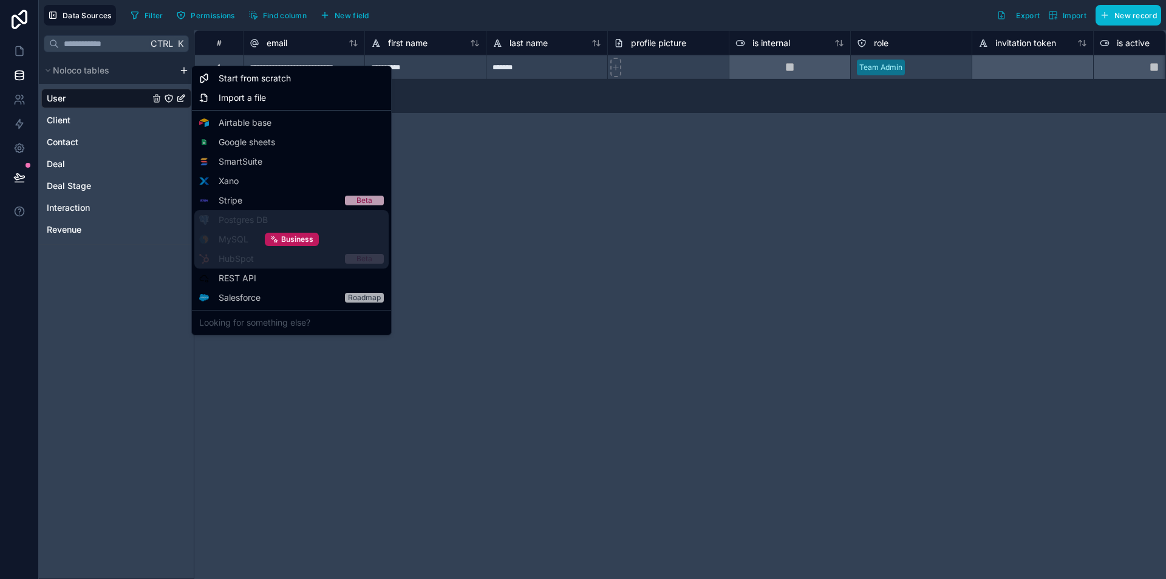 This screenshot has height=579, width=1166. I want to click on span: Business, so click(297, 239).